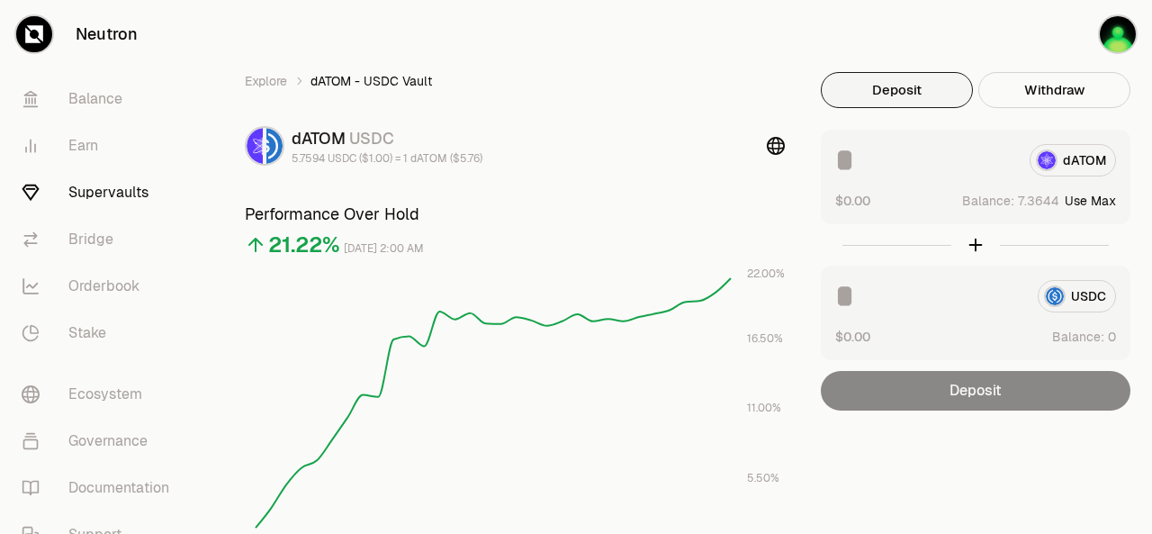  Describe the element at coordinates (765, 338) in the screenshot. I see `tspan: 16.50%` at that location.